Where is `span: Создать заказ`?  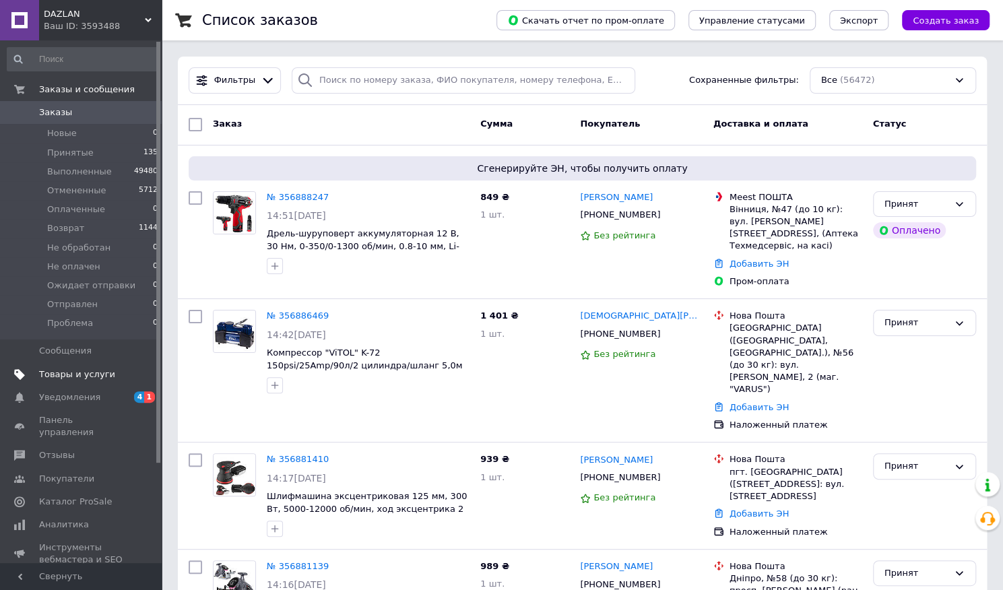
span: Создать заказ is located at coordinates (946, 20).